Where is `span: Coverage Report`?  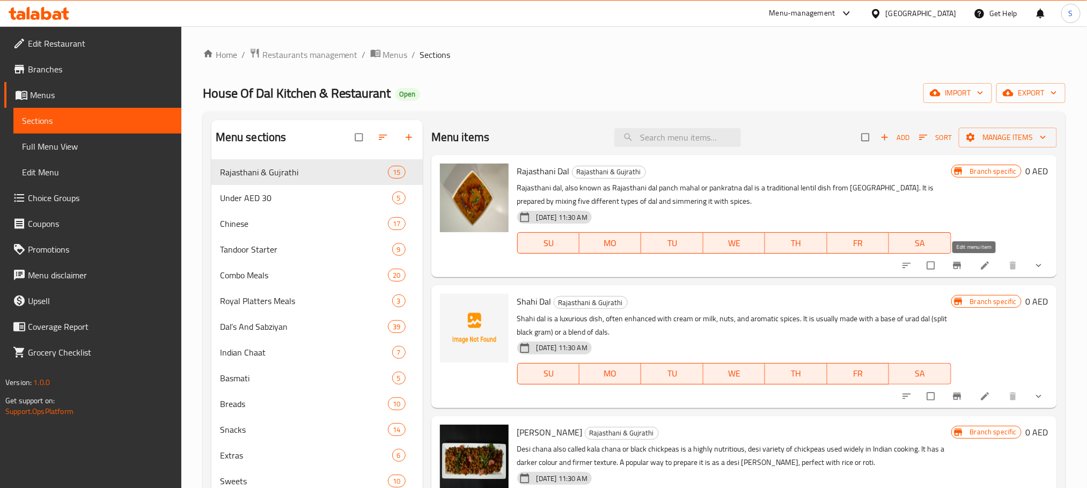 span: Coverage Report is located at coordinates (100, 327).